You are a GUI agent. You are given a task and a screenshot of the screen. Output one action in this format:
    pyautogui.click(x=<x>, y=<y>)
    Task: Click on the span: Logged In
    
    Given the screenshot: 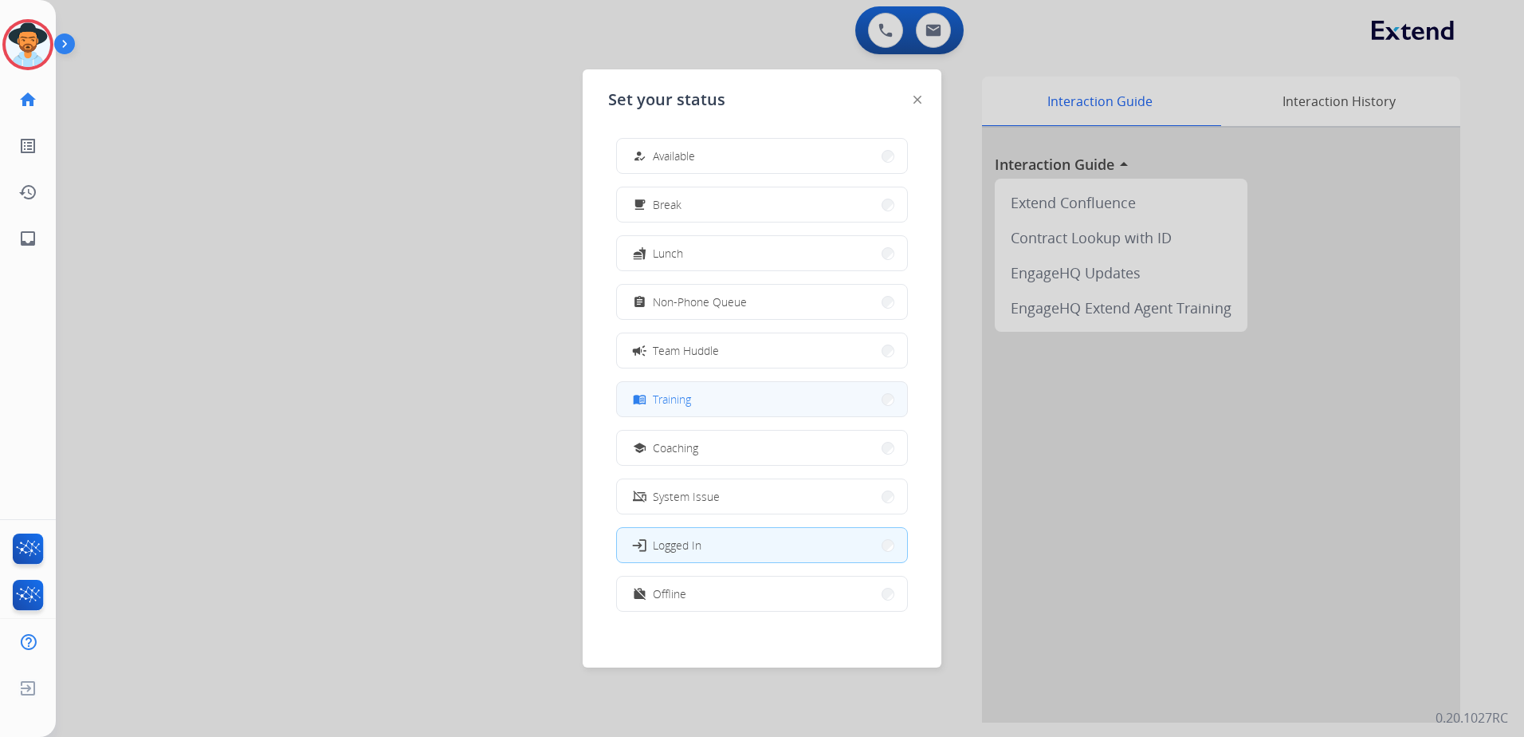 What is the action you would take?
    pyautogui.click(x=677, y=544)
    